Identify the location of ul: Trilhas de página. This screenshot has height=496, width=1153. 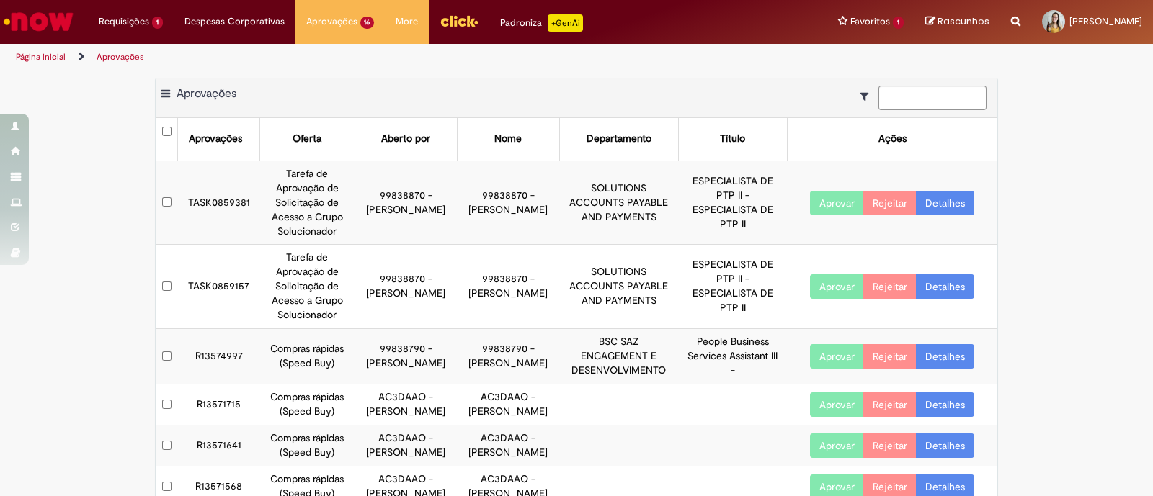
(384, 57).